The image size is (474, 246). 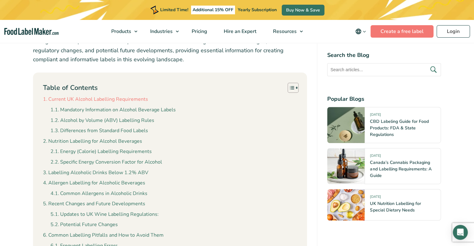 I want to click on p: This guide will explore current UK requirements for nutrition labeling on alcoholic beverages, re..., so click(x=170, y=50).